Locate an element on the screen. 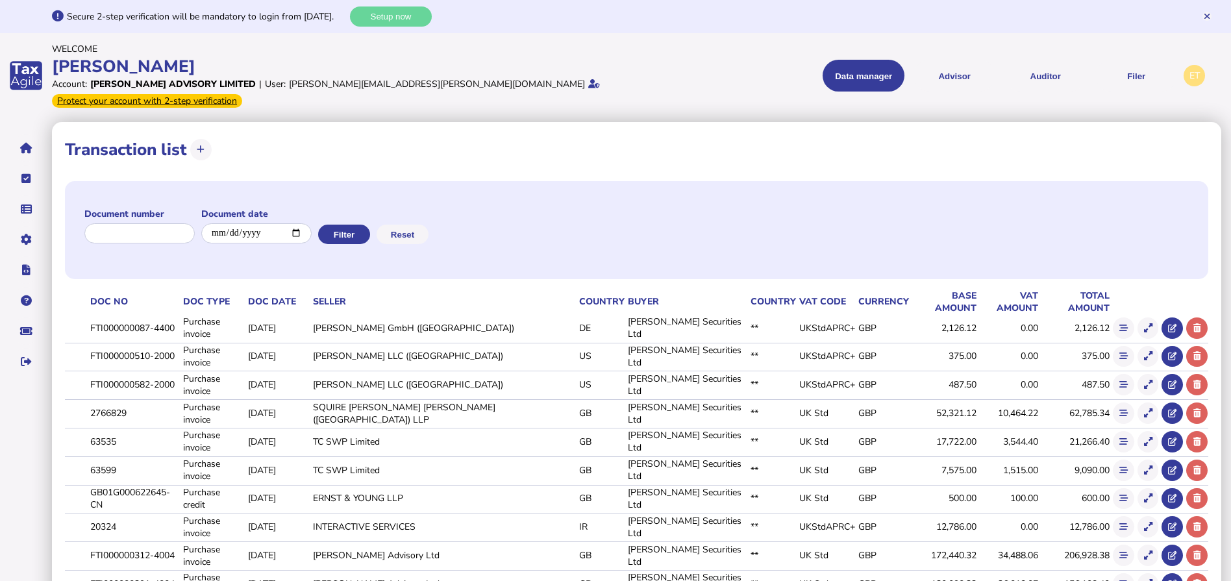  div: Welcome is located at coordinates (332, 49).